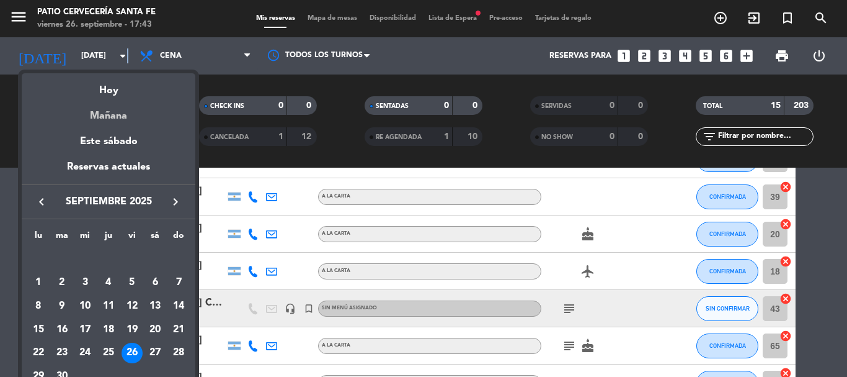 The width and height of the screenshot is (847, 377). What do you see at coordinates (42, 202) in the screenshot?
I see `i: keyboard_arrow_left` at bounding box center [42, 202].